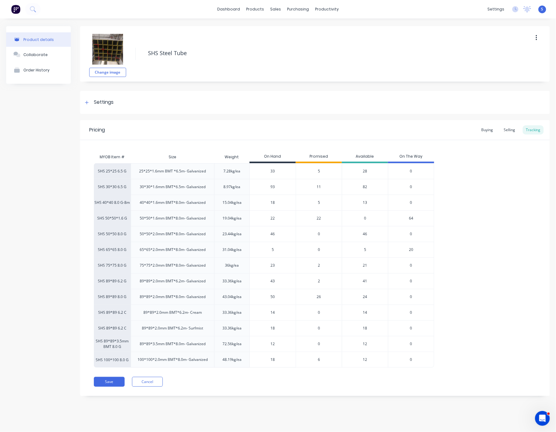  I want to click on button: Cancel, so click(147, 382).